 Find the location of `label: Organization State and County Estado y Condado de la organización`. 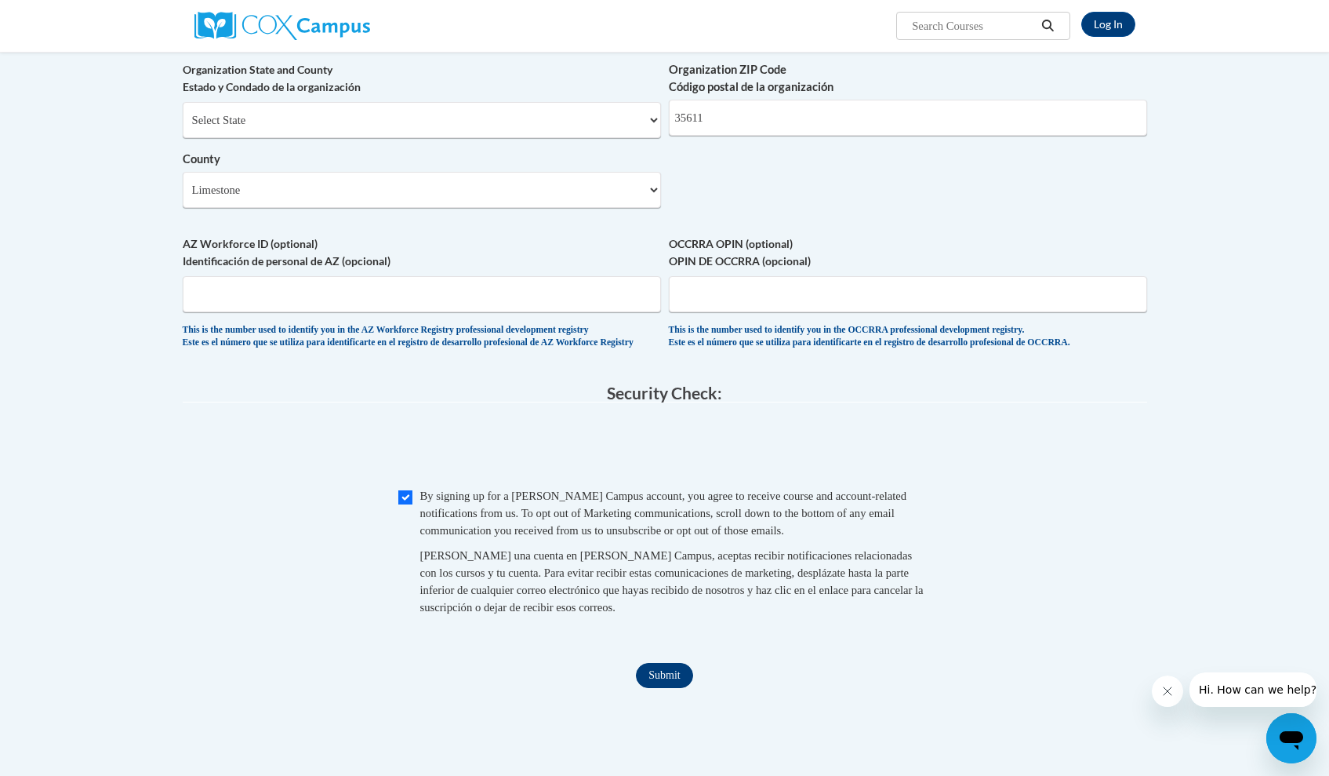

label: Organization State and County Estado y Condado de la organización is located at coordinates (422, 78).